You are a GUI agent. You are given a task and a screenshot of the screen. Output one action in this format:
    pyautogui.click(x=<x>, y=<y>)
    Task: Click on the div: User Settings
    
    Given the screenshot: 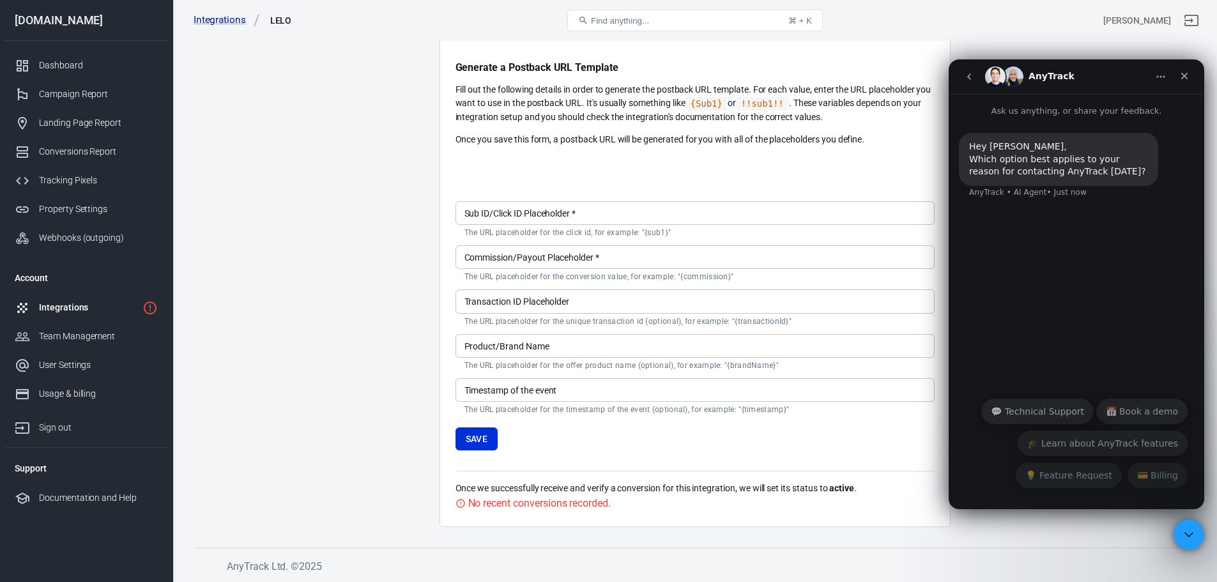 What is the action you would take?
    pyautogui.click(x=98, y=365)
    